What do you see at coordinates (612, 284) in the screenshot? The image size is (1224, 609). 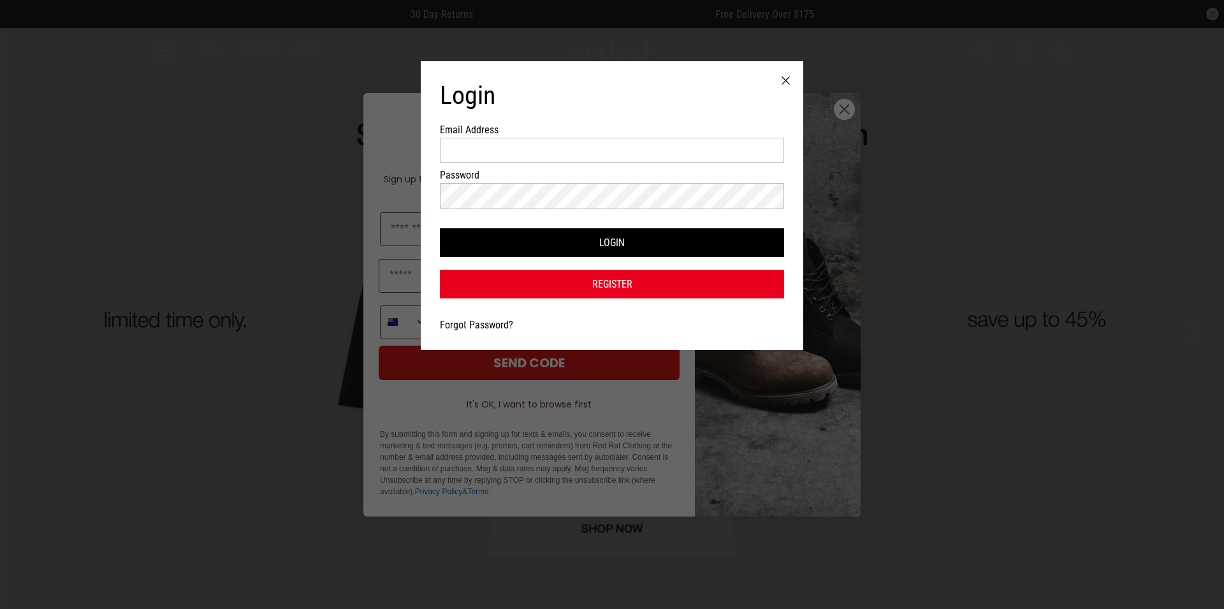 I see `a: Register` at bounding box center [612, 284].